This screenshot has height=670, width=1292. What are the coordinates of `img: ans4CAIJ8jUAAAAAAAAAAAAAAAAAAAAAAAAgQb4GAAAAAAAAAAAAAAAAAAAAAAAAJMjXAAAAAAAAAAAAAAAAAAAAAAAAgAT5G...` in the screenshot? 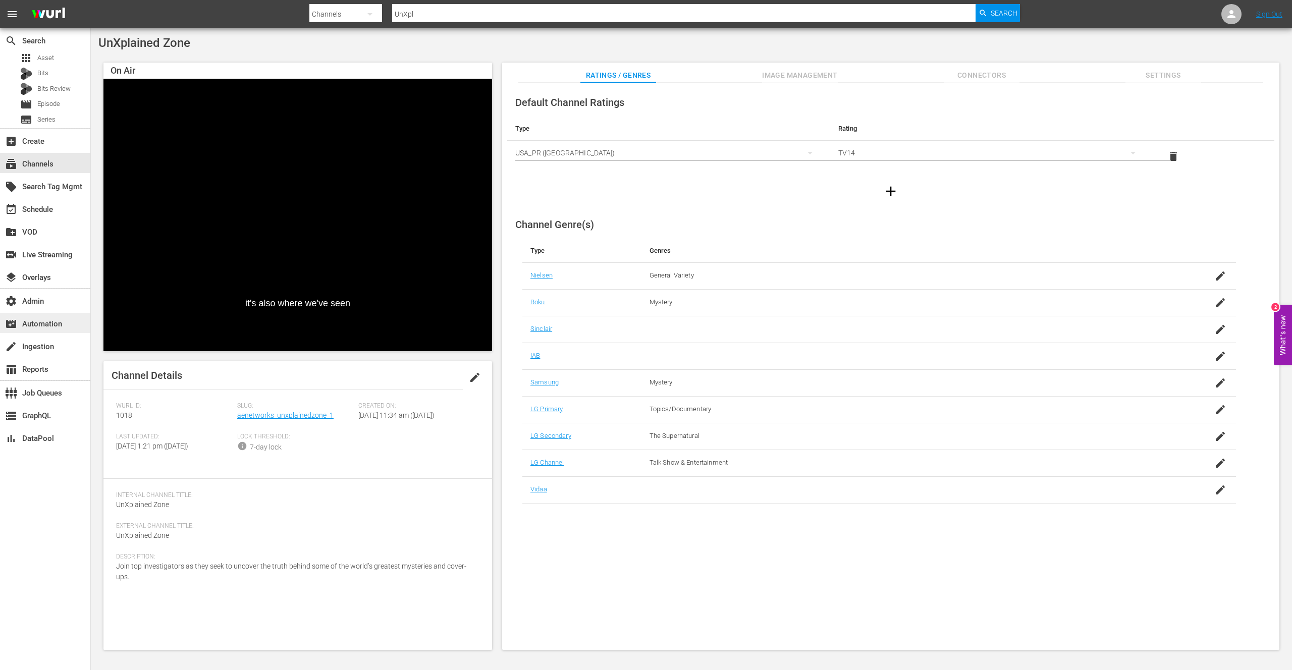 It's located at (48, 14).